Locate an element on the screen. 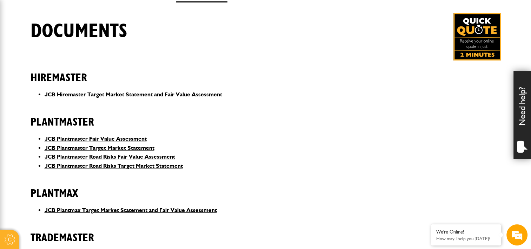  h2: Hiremaster is located at coordinates (266, 72).